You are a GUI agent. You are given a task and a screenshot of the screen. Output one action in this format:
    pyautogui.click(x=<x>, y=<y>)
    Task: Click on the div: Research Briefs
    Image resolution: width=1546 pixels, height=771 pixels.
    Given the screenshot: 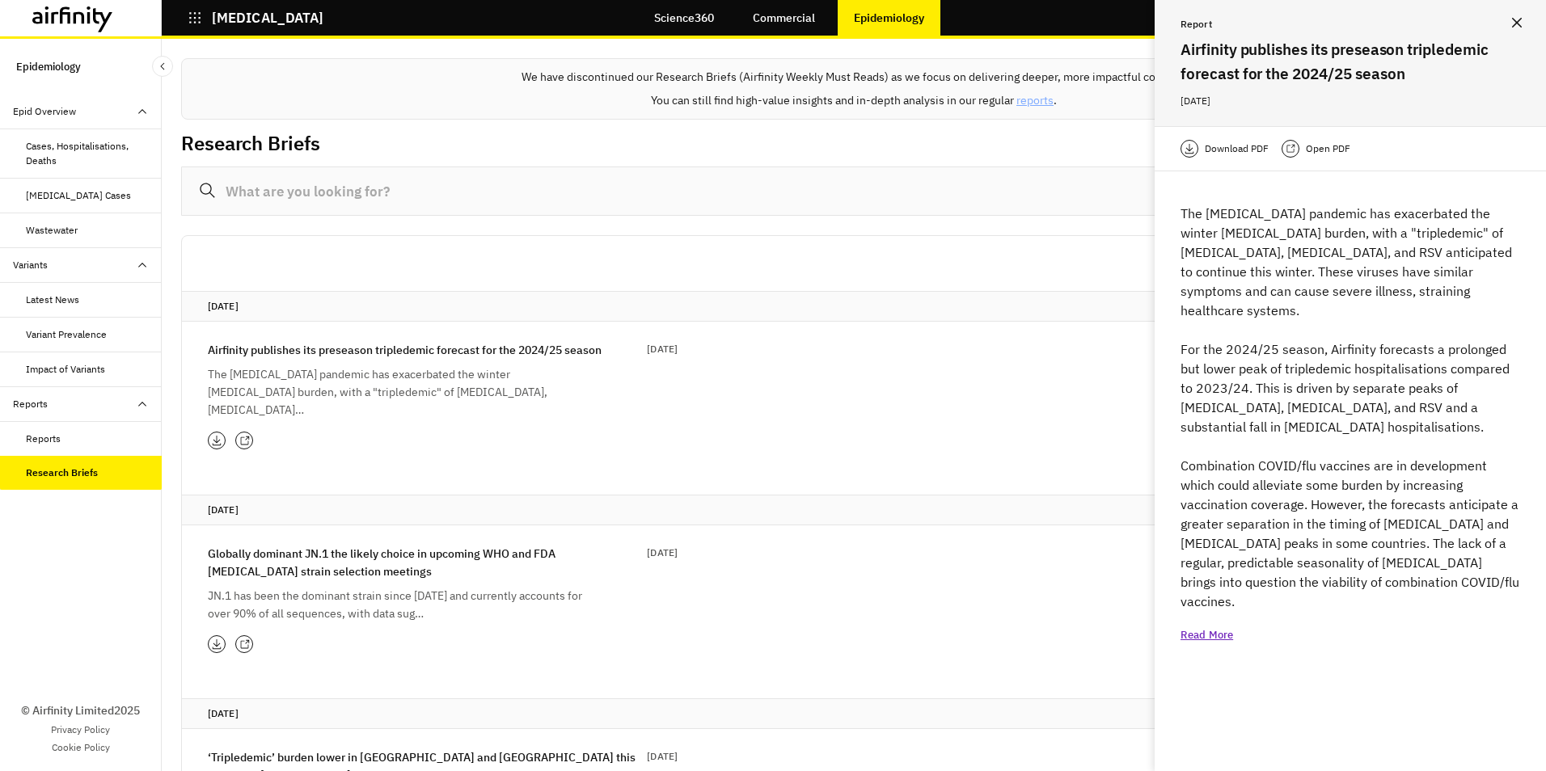 What is the action you would take?
    pyautogui.click(x=61, y=473)
    